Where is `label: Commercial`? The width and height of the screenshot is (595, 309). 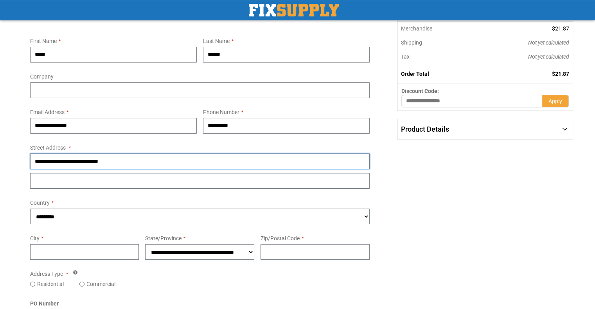 label: Commercial is located at coordinates (101, 284).